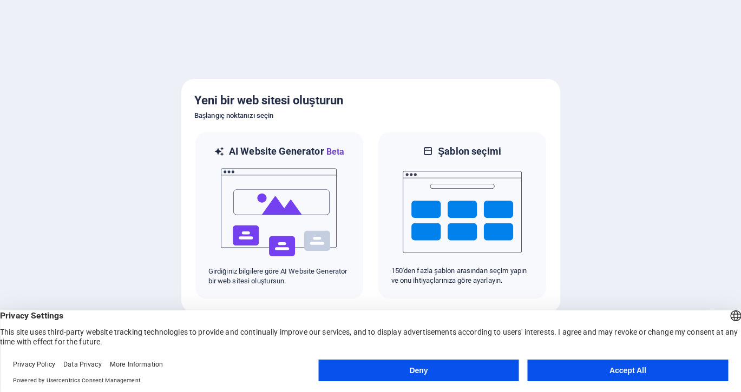 The width and height of the screenshot is (741, 392). I want to click on h6: Şablon seçimi, so click(469, 151).